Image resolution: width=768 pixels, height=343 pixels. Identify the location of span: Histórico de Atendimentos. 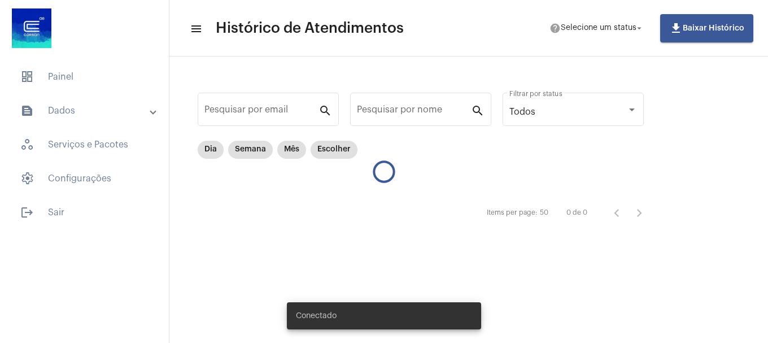
(310, 28).